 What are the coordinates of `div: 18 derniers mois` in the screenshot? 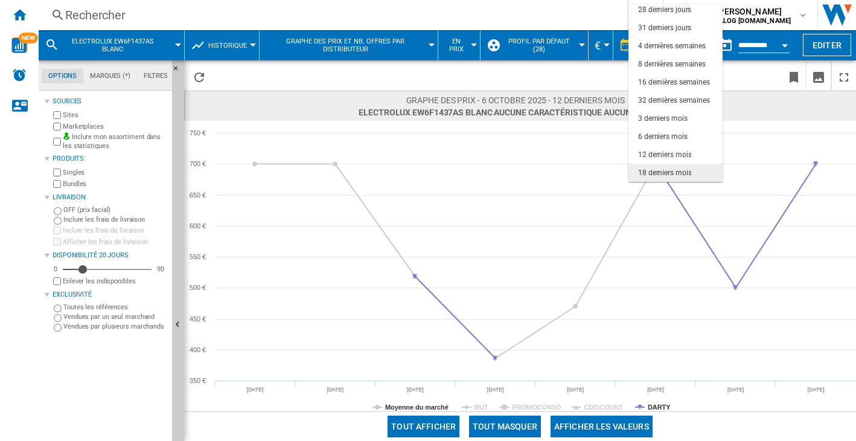 It's located at (665, 173).